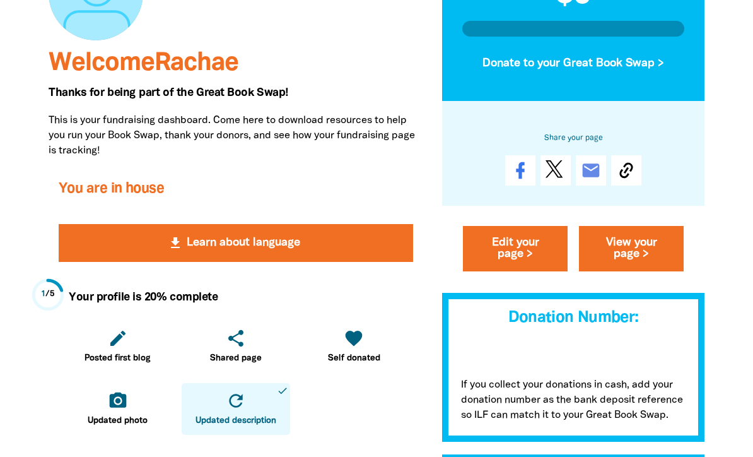 This screenshot has width=753, height=457. Describe the element at coordinates (520, 170) in the screenshot. I see `a: Share` at that location.